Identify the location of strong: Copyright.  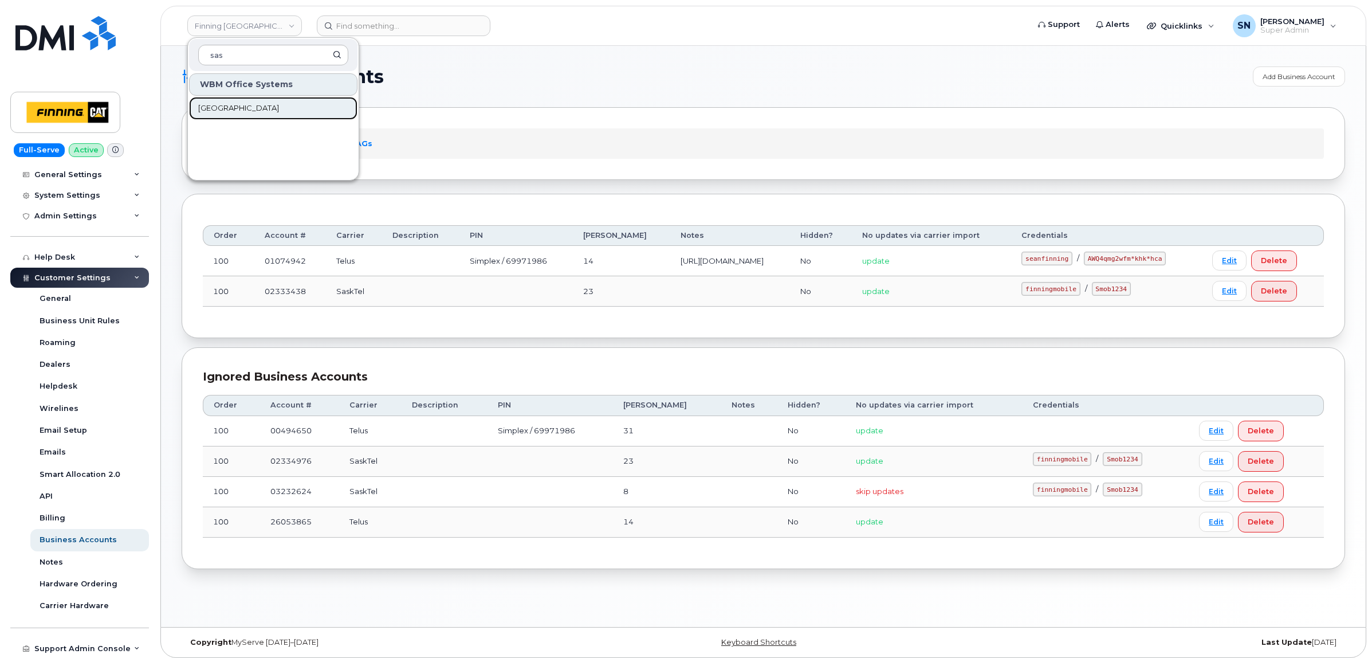
(211, 642).